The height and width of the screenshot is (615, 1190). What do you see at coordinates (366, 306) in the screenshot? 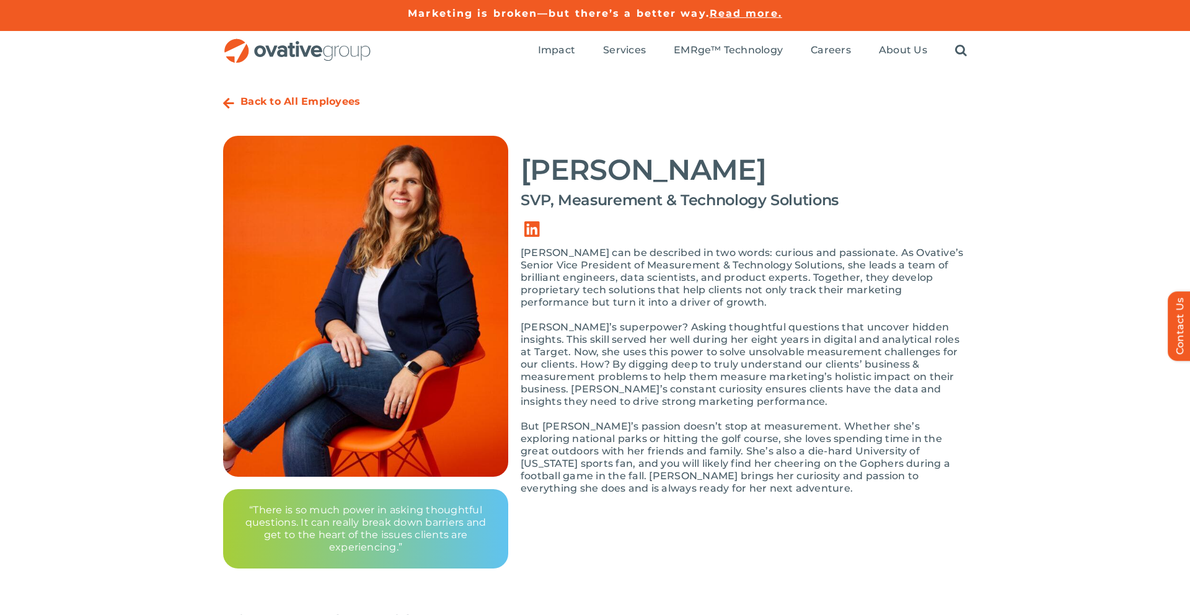
I see `img: Bio – Beth` at bounding box center [366, 306].